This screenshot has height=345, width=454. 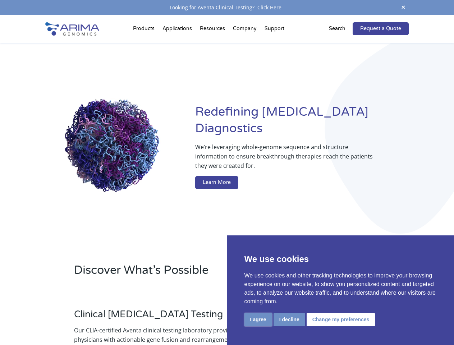 What do you see at coordinates (290, 320) in the screenshot?
I see `button: I decline` at bounding box center [290, 320].